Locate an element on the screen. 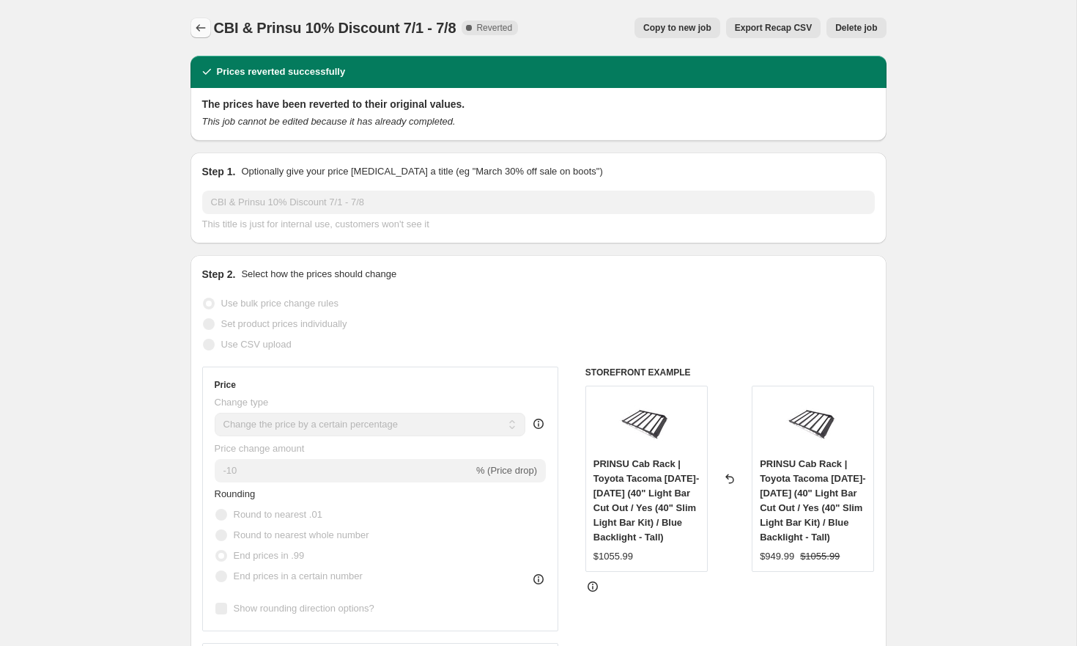 The width and height of the screenshot is (1077, 646). h3: Price is located at coordinates (225, 385).